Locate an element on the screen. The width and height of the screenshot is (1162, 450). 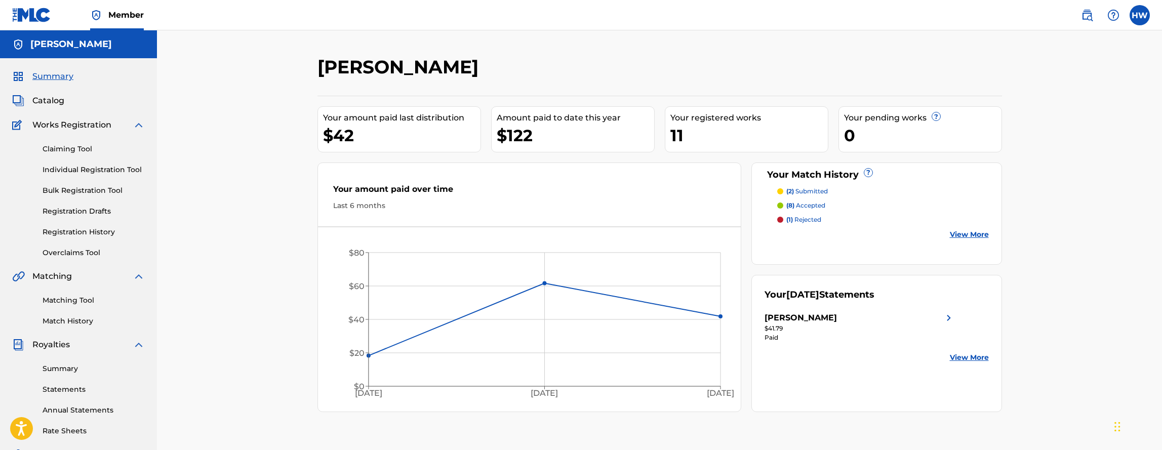
span: (2) is located at coordinates (790, 191).